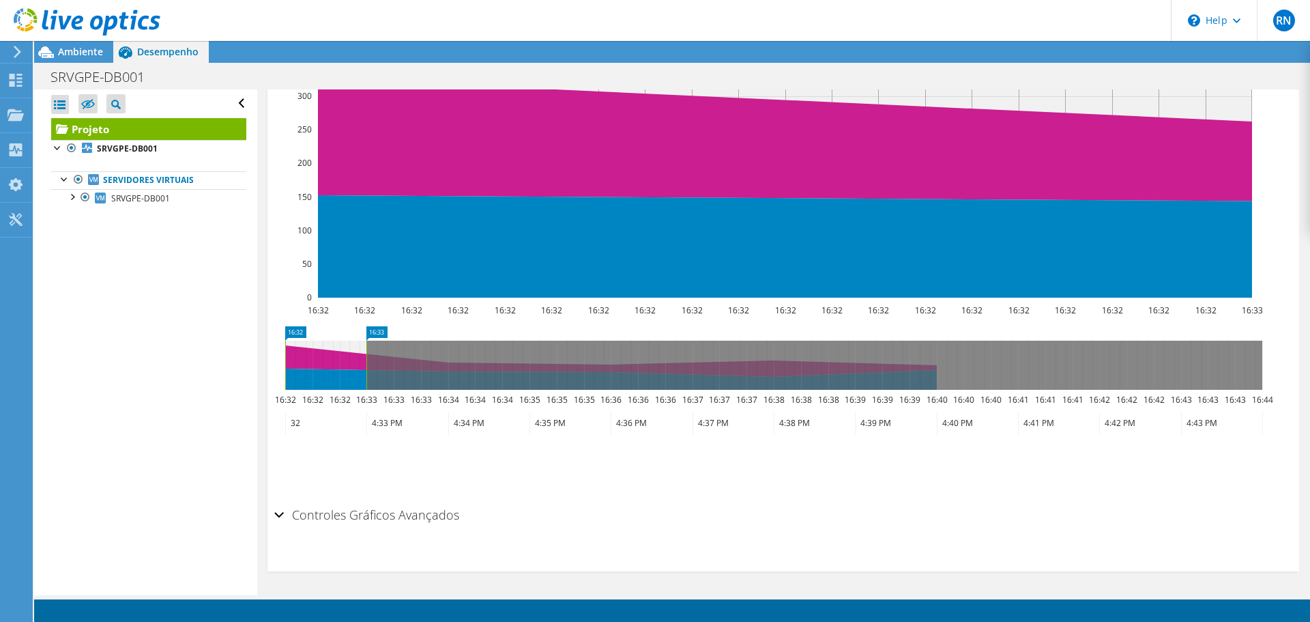 This screenshot has height=622, width=1310. I want to click on span: Desempenho, so click(168, 51).